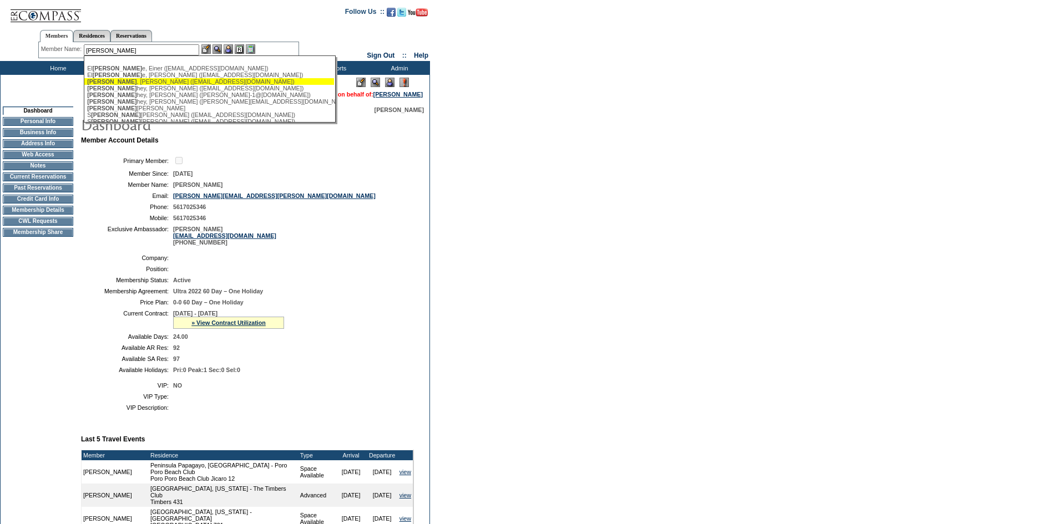  What do you see at coordinates (229, 323) in the screenshot?
I see `a: » View Contract Utilization` at bounding box center [229, 323].